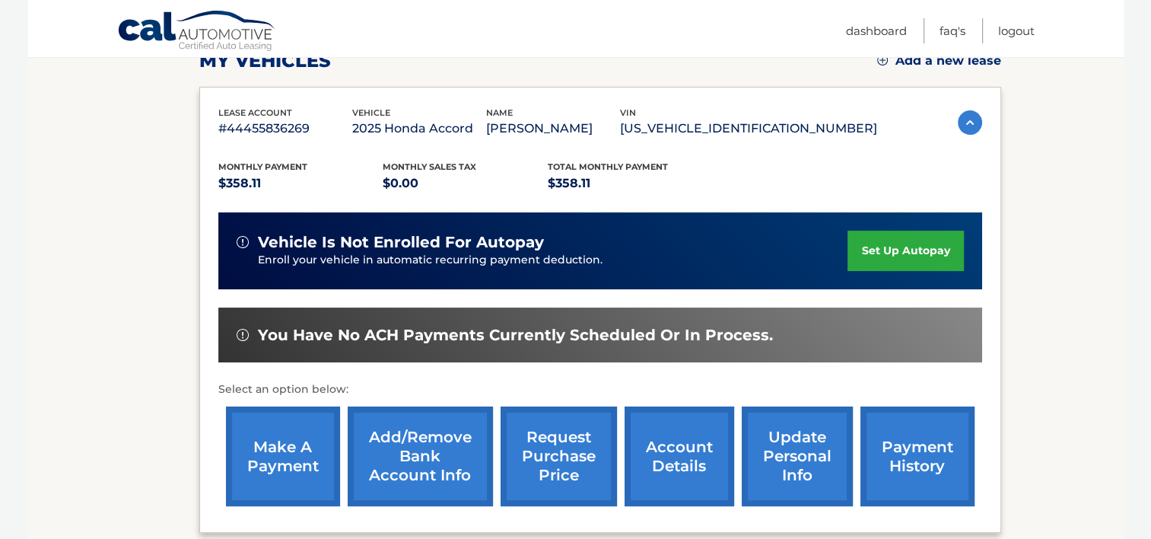 The height and width of the screenshot is (539, 1151). Describe the element at coordinates (420, 456) in the screenshot. I see `a: Add/Remove bank account info` at that location.